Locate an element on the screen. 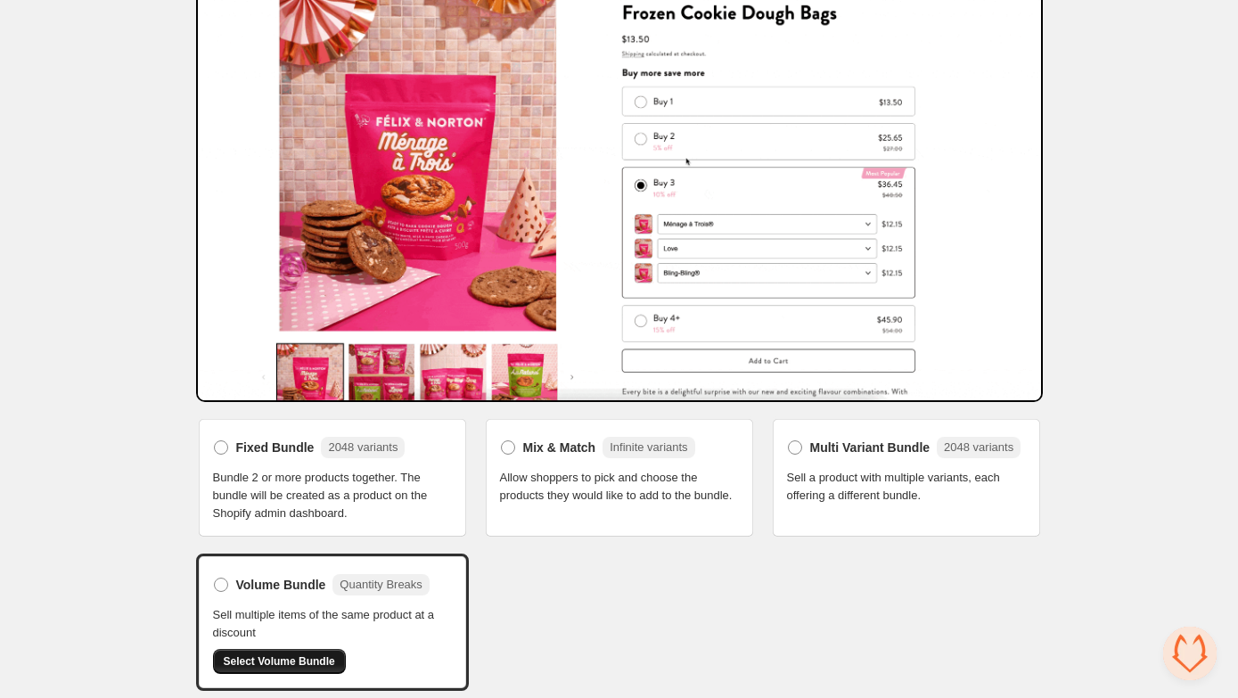 This screenshot has height=698, width=1238. span: Select Volume Bundle is located at coordinates (279, 661).